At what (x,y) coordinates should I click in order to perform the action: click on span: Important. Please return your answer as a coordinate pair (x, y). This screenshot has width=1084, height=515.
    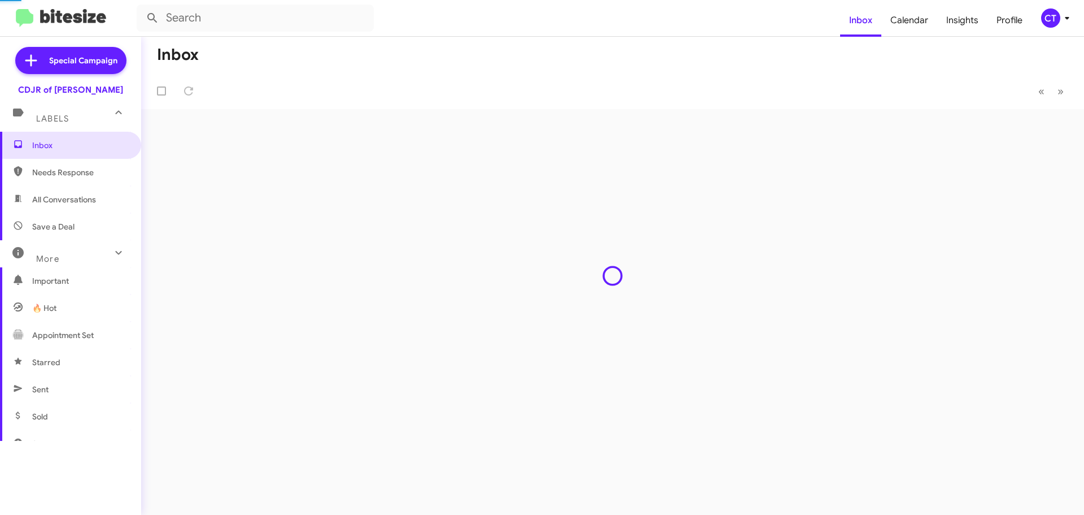
    Looking at the image, I should click on (80, 281).